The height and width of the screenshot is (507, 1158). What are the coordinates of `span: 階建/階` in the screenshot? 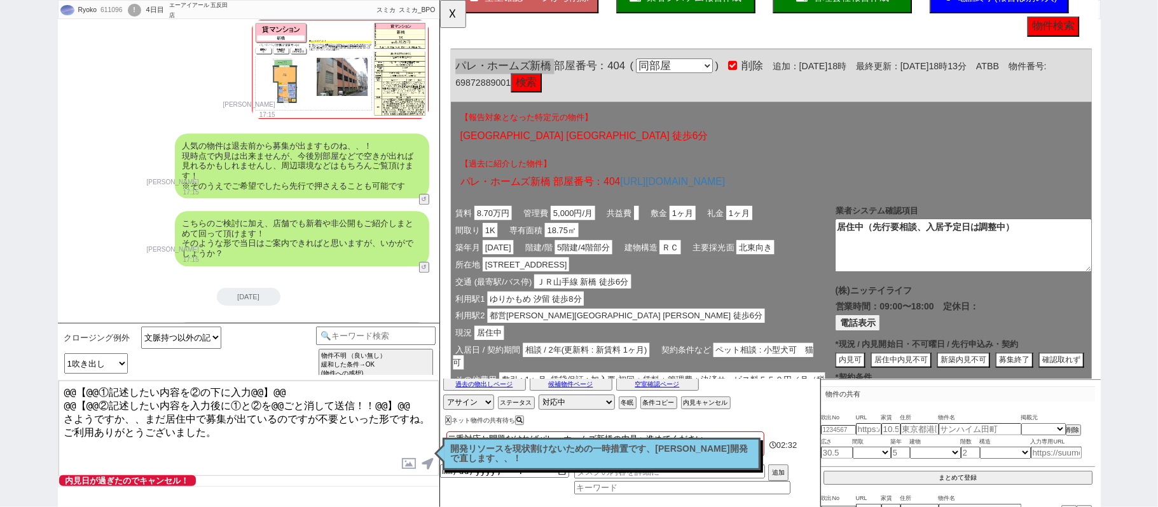 It's located at (106, 266).